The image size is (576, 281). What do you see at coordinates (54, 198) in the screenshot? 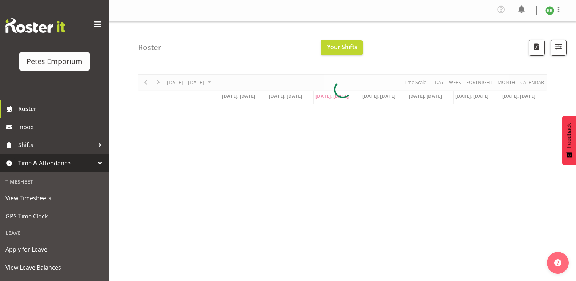
I see `a: View Timesheets` at bounding box center [54, 198].